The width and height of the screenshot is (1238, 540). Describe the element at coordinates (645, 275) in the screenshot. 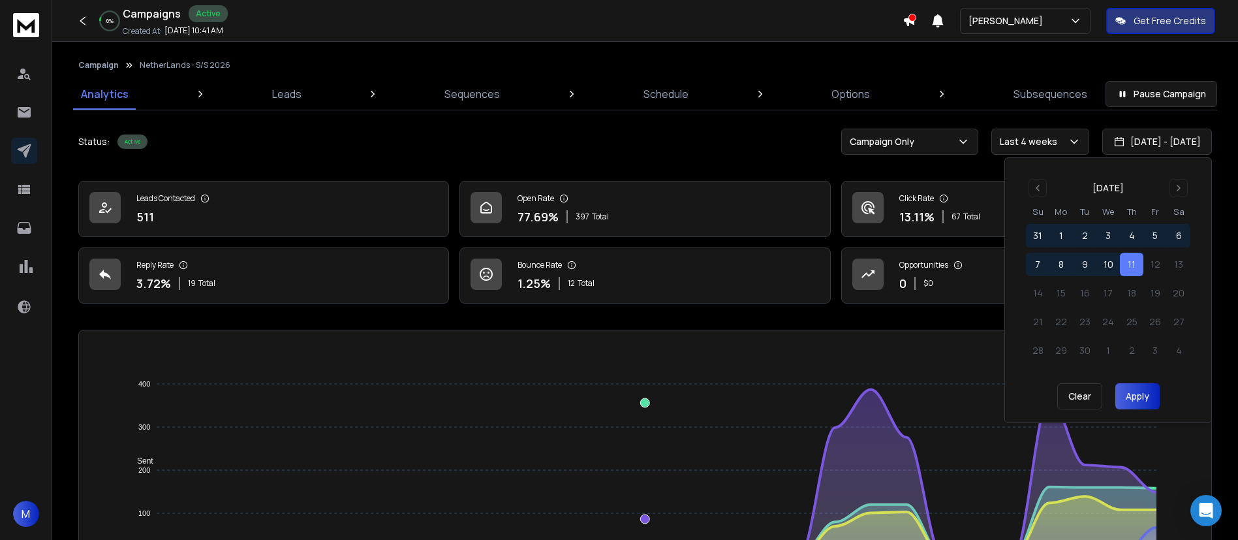

I see `a: Bounce Rate1.25%12Total` at that location.